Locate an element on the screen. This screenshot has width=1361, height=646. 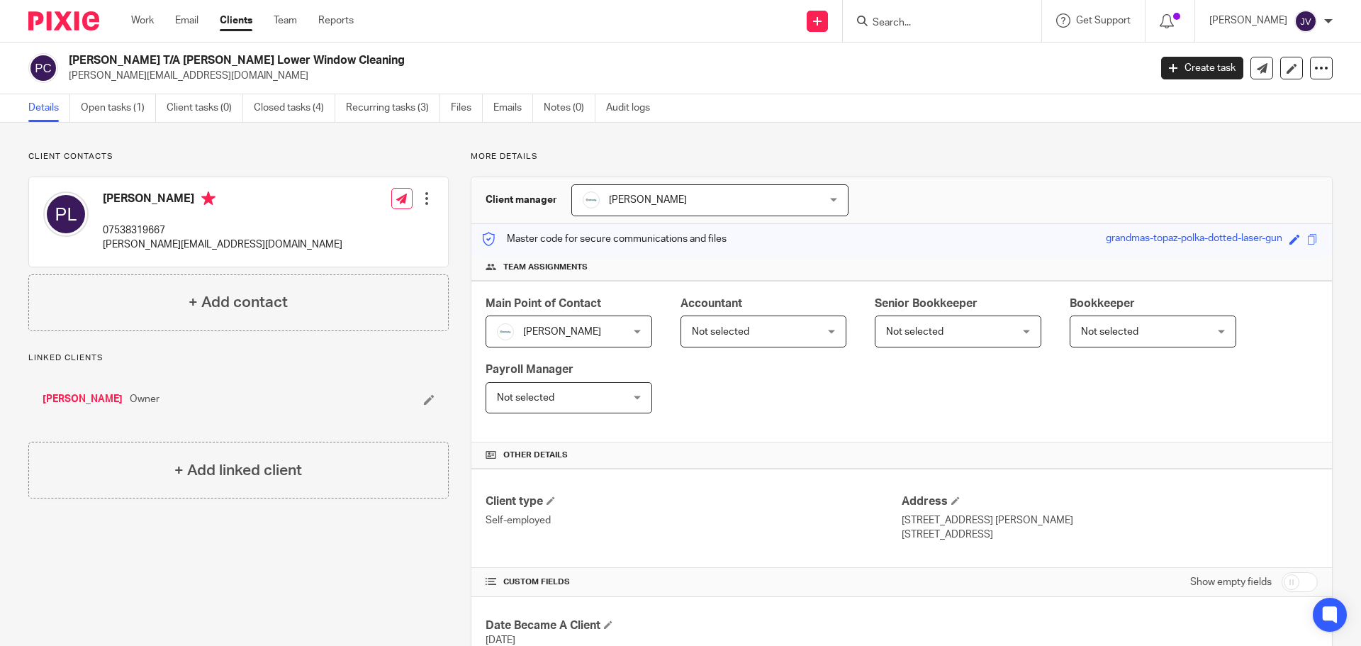
p: Linked clients is located at coordinates (238, 358).